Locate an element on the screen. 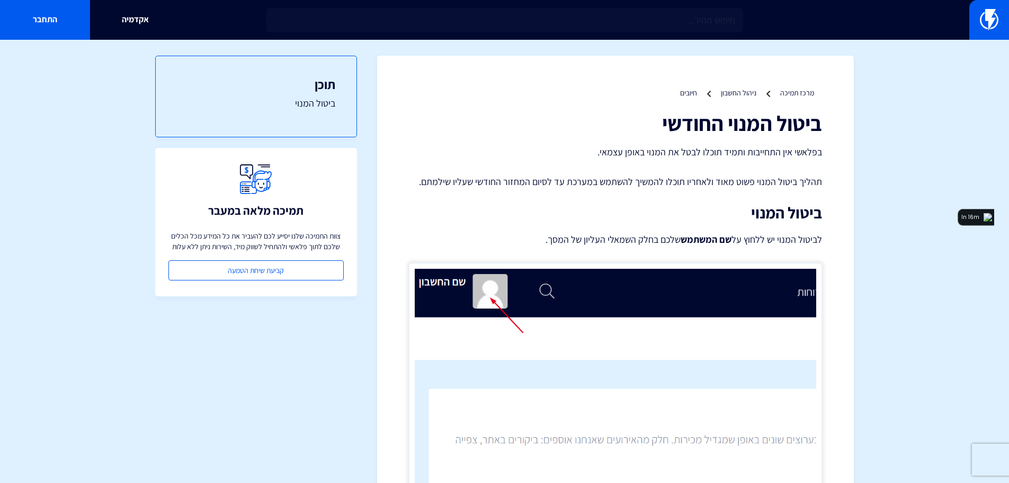 The image size is (1009, 483). h2: ביטול המנוי is located at coordinates (615, 212).